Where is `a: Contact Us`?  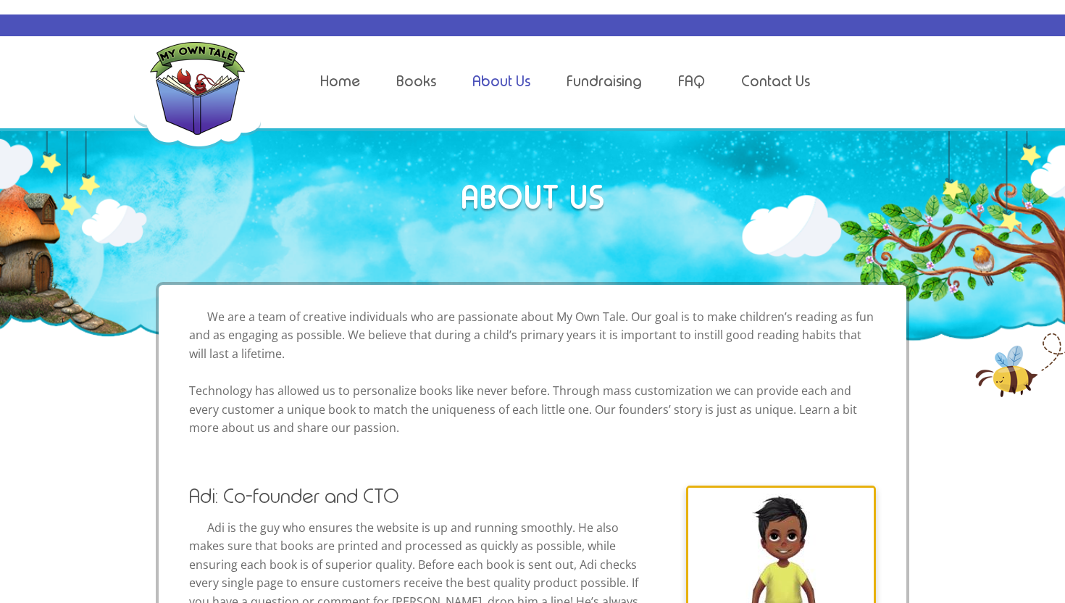 a: Contact Us is located at coordinates (775, 81).